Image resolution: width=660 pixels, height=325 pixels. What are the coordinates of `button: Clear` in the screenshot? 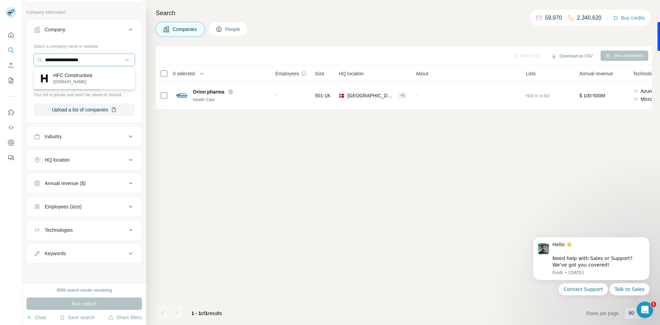 It's located at (36, 317).